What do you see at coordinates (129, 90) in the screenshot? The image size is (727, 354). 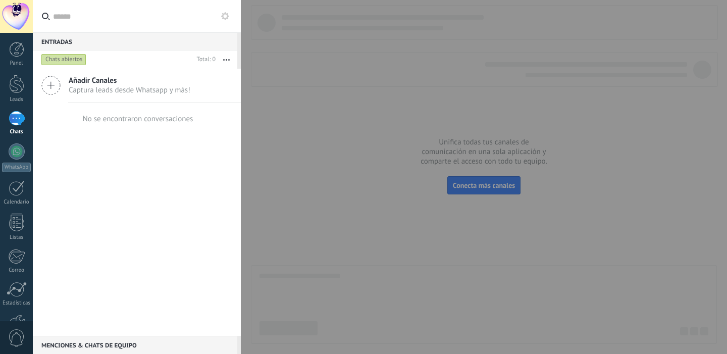 I see `span: Captura leads desde Whatsapp y más!` at bounding box center [129, 90].